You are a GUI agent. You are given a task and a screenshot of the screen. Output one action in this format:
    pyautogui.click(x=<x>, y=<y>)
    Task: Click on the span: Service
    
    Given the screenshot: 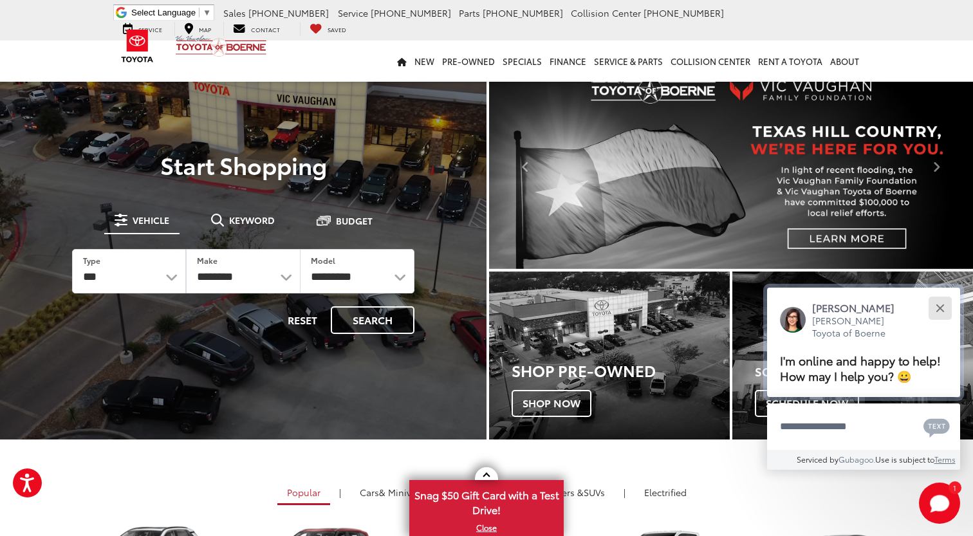 What is the action you would take?
    pyautogui.click(x=352, y=13)
    